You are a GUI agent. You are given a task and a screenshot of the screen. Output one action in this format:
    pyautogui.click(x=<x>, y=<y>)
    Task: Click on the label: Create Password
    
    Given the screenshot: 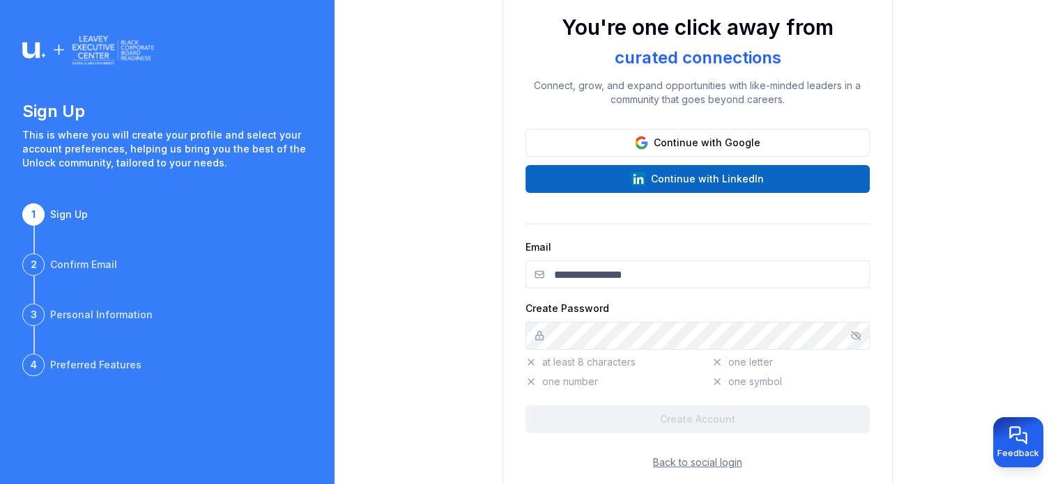 What is the action you would take?
    pyautogui.click(x=567, y=308)
    